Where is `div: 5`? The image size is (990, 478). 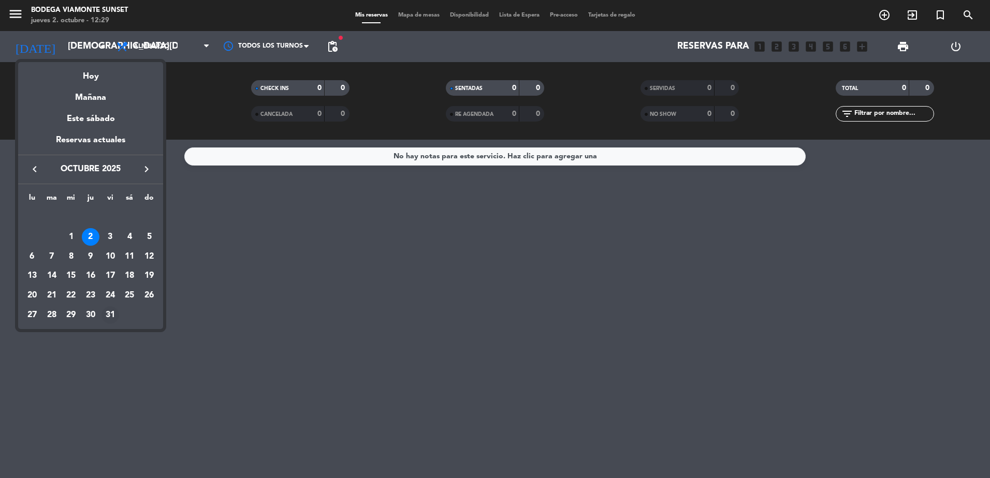 div: 5 is located at coordinates (149, 237).